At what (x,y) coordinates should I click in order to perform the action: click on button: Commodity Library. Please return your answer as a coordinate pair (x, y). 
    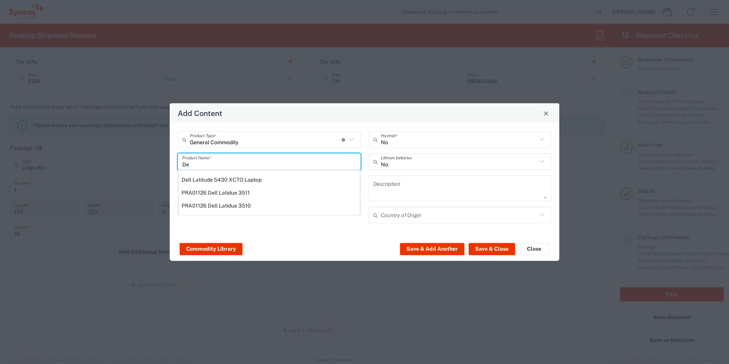
    Looking at the image, I should click on (211, 249).